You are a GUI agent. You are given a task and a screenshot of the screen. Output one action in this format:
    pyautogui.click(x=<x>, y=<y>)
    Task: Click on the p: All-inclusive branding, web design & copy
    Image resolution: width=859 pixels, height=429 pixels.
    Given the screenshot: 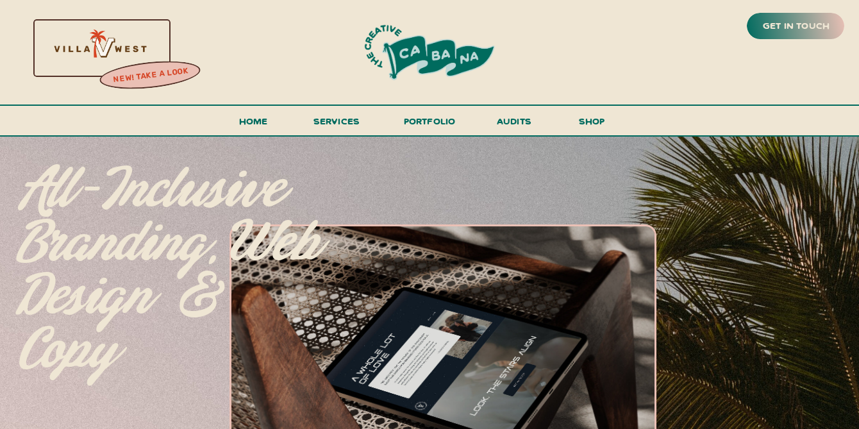 What is the action you would take?
    pyautogui.click(x=171, y=254)
    